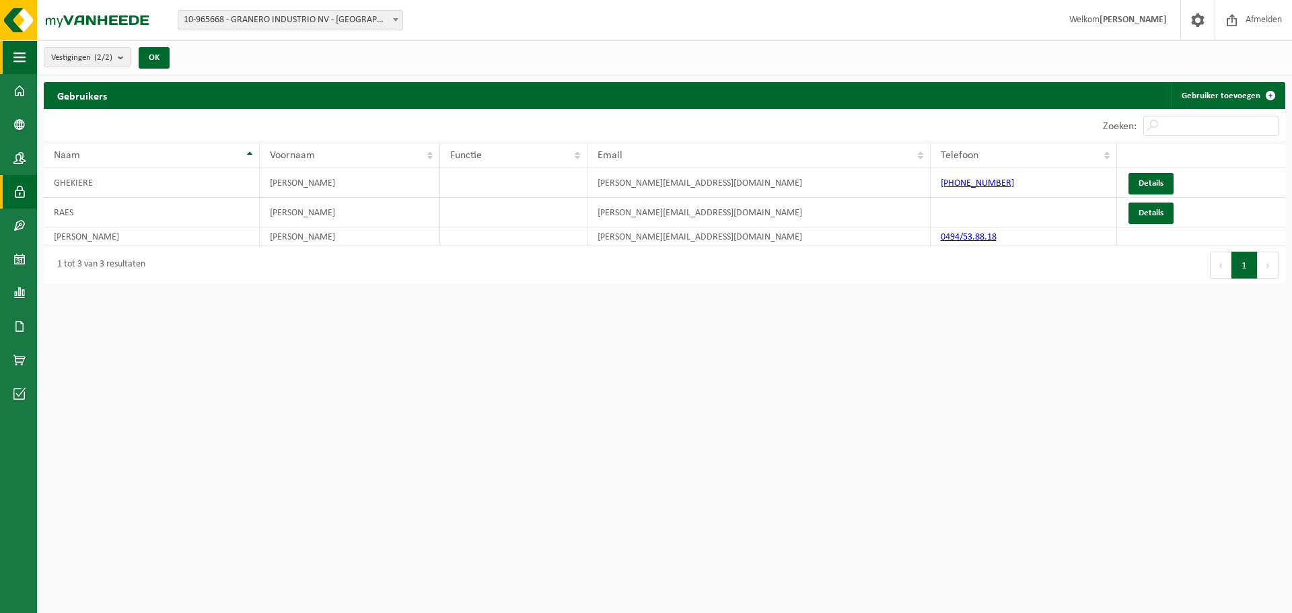  Describe the element at coordinates (610, 155) in the screenshot. I see `span: Email` at that location.